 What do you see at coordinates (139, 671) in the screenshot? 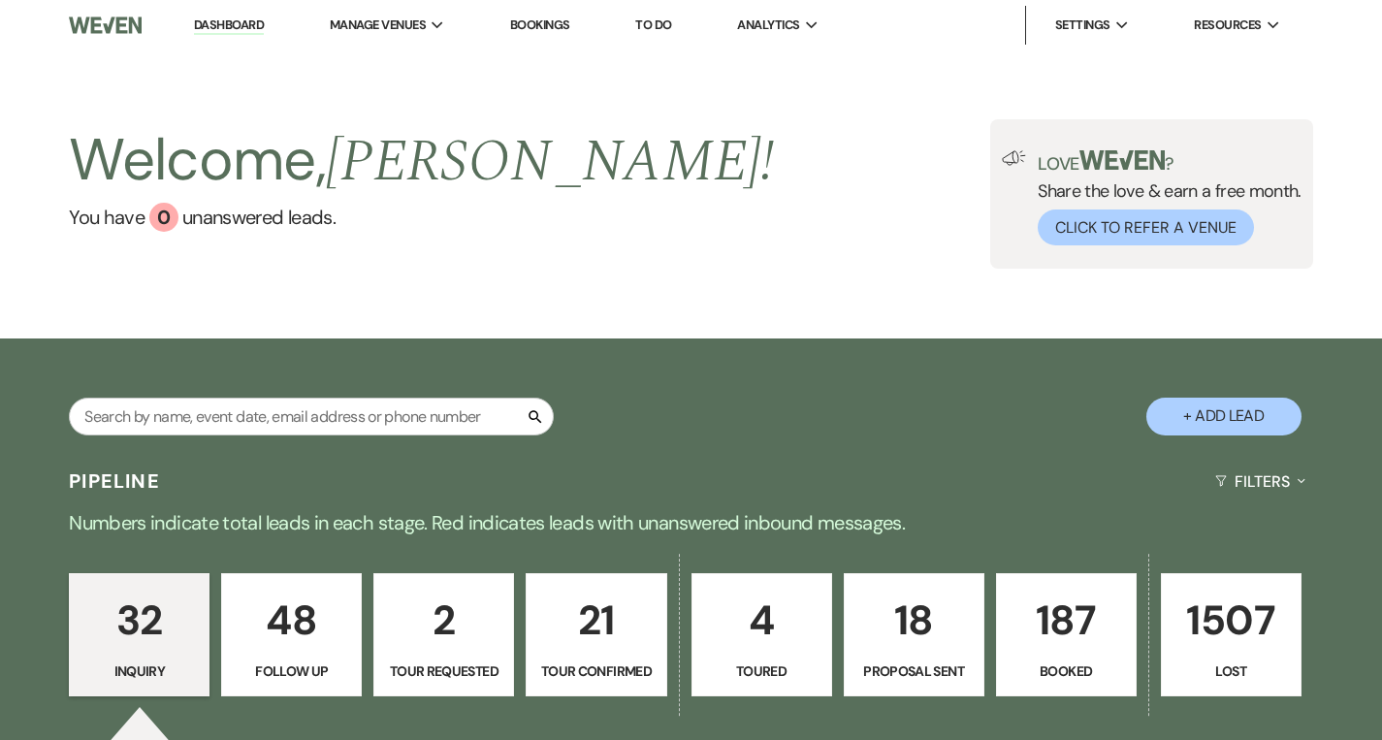
I see `p: Inquiry` at bounding box center [139, 671].